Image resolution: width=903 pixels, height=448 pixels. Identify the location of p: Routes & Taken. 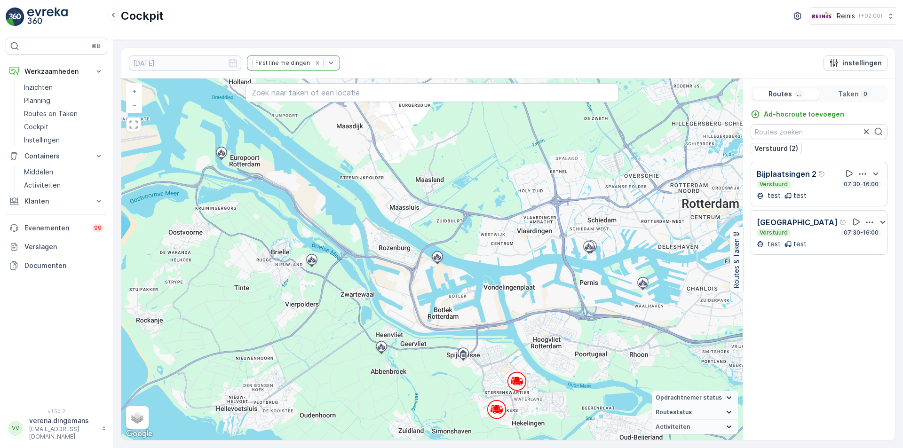
(736, 263).